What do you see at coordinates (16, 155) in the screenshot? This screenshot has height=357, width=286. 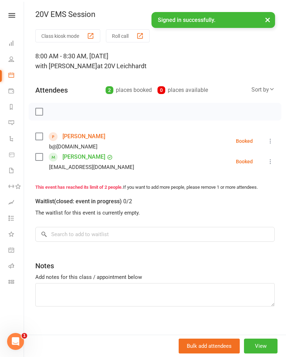 I see `a: Product Sales` at bounding box center [16, 155].